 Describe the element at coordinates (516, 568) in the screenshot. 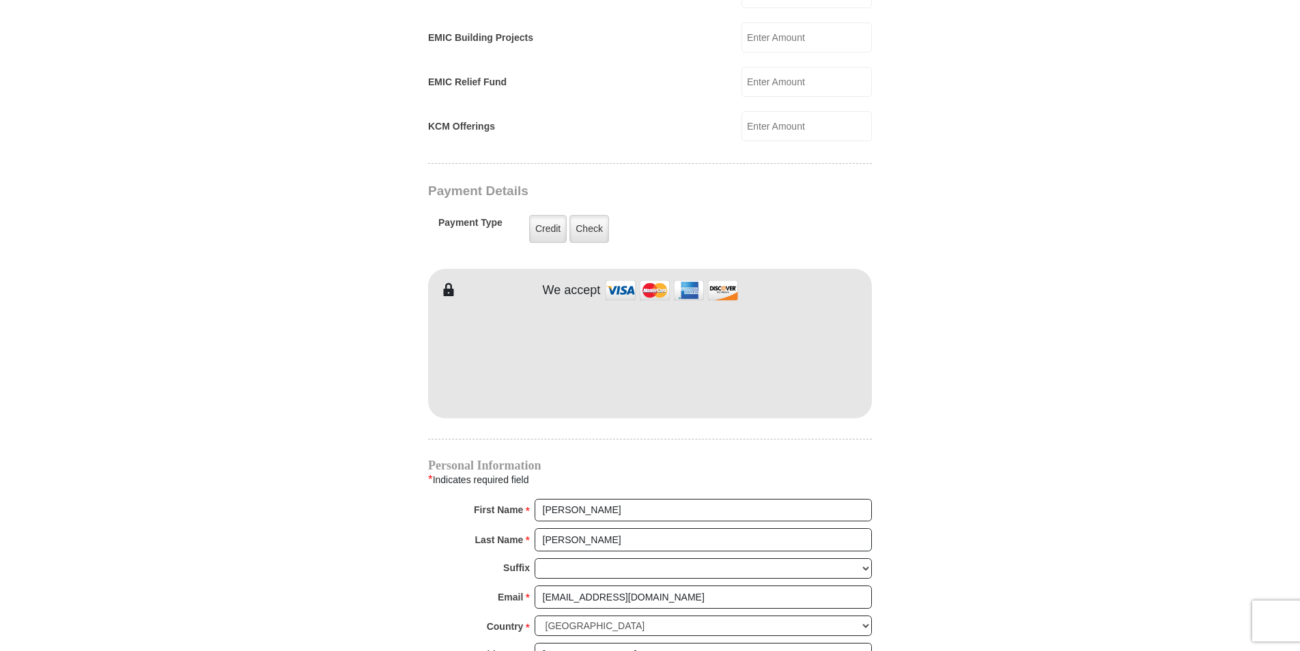

I see `strong: Suffix` at that location.